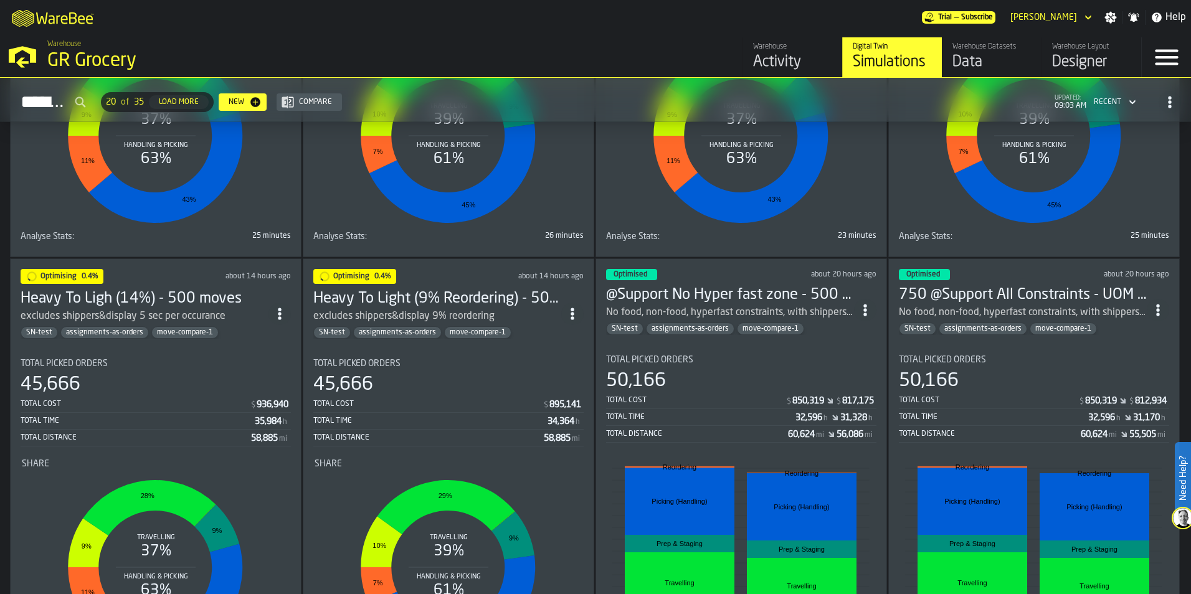  What do you see at coordinates (945, 17) in the screenshot?
I see `span: Trial` at bounding box center [945, 17].